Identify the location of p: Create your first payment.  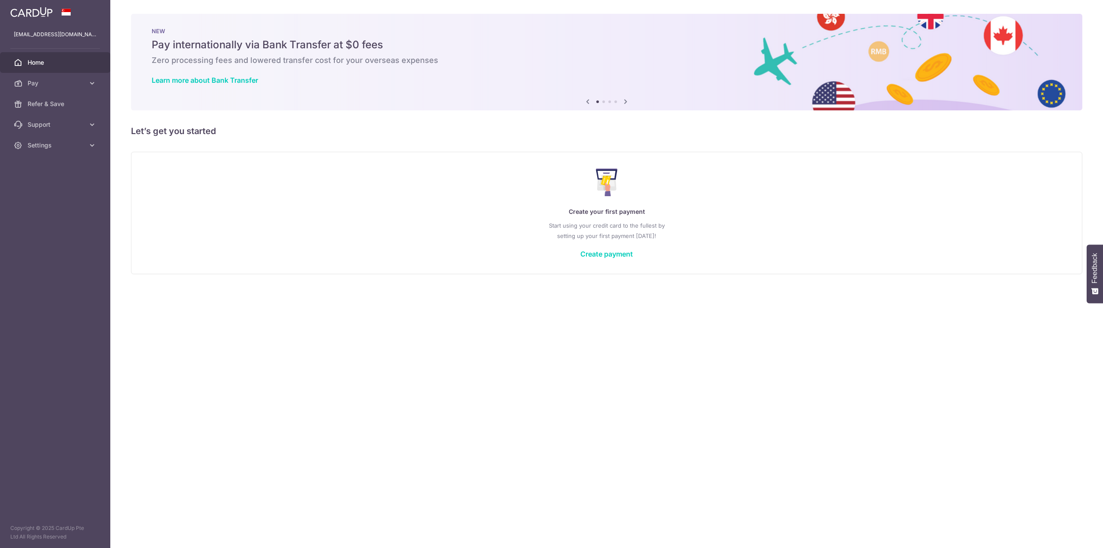
(607, 212).